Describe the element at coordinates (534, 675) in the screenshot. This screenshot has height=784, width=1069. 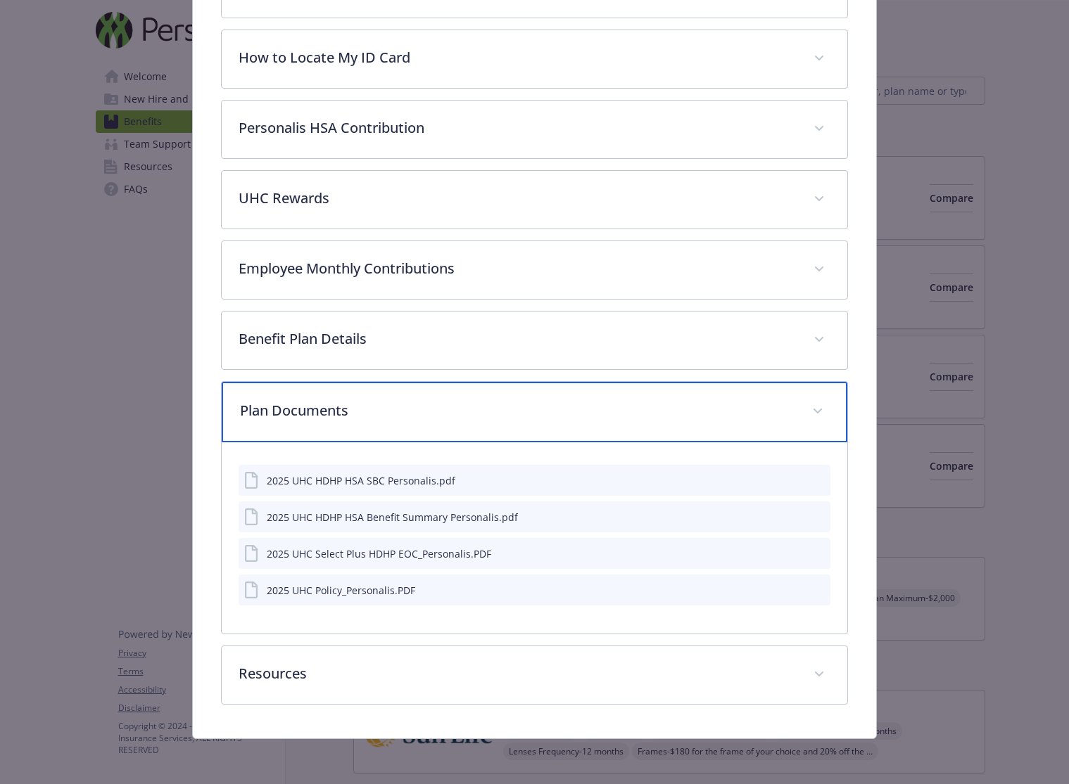
I see `div: Resources` at that location.